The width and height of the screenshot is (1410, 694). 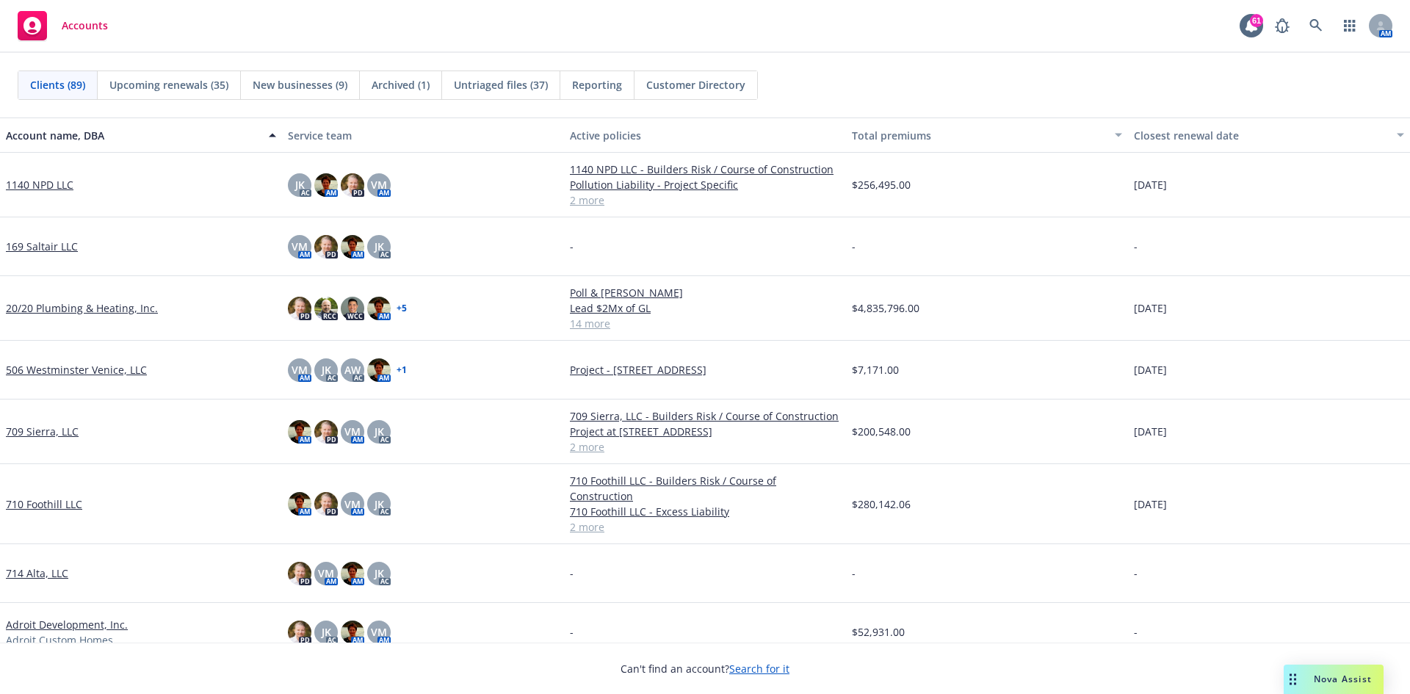 I want to click on span: Customer Directory, so click(x=695, y=84).